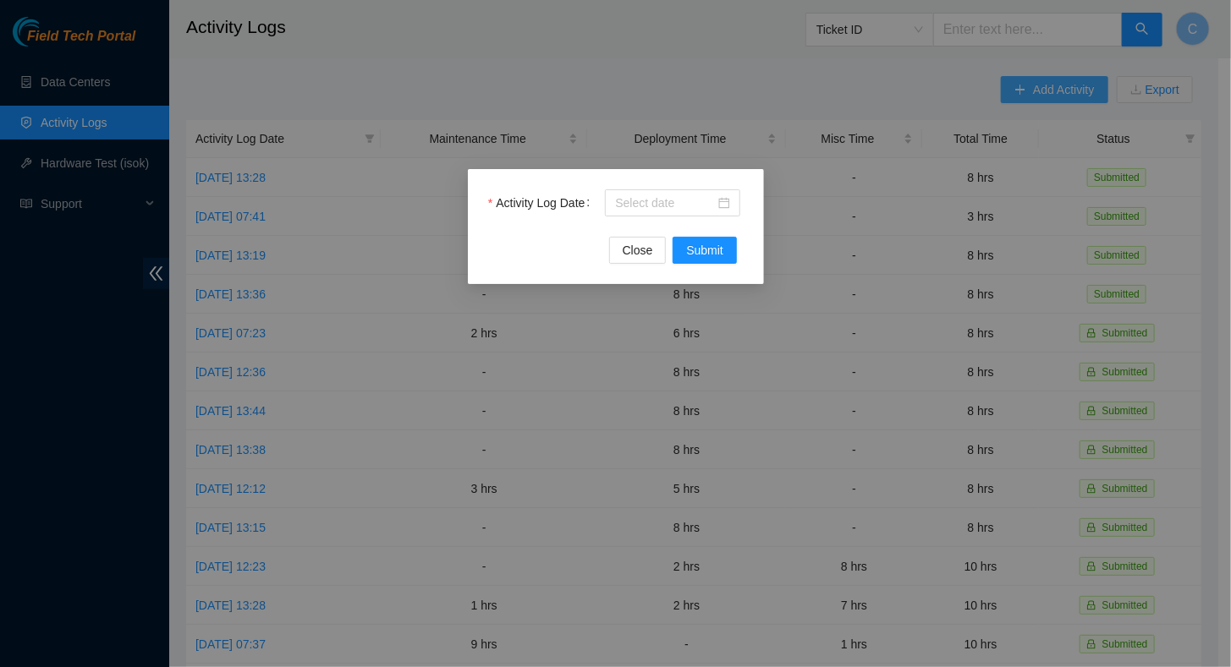 This screenshot has height=667, width=1231. I want to click on span: Close, so click(637, 250).